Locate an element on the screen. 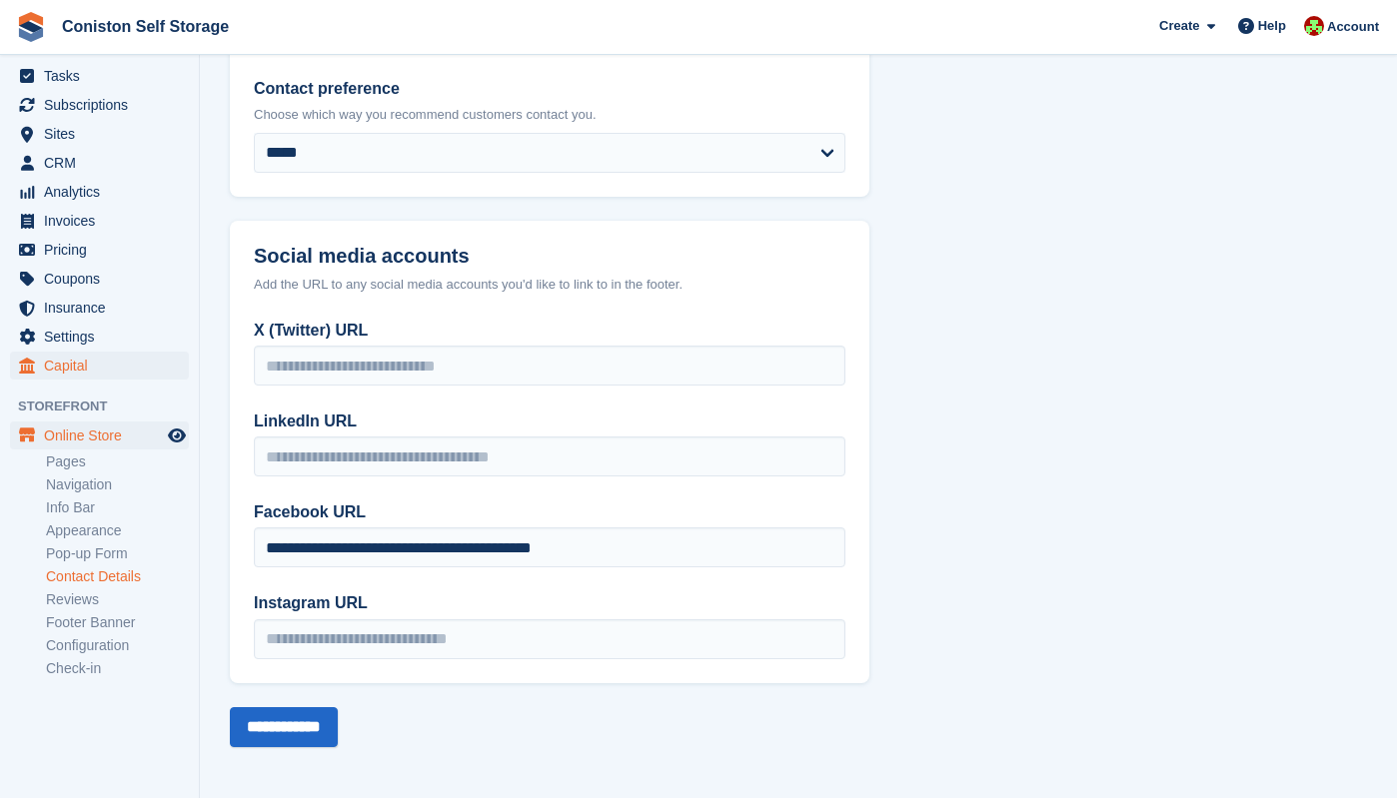 The width and height of the screenshot is (1397, 798). img: stora-icon-8386f47178a22dfd0bd8f6a31ec36ba5ce8667c1dd55bd0f319d3a0aa187defe.svg is located at coordinates (31, 27).